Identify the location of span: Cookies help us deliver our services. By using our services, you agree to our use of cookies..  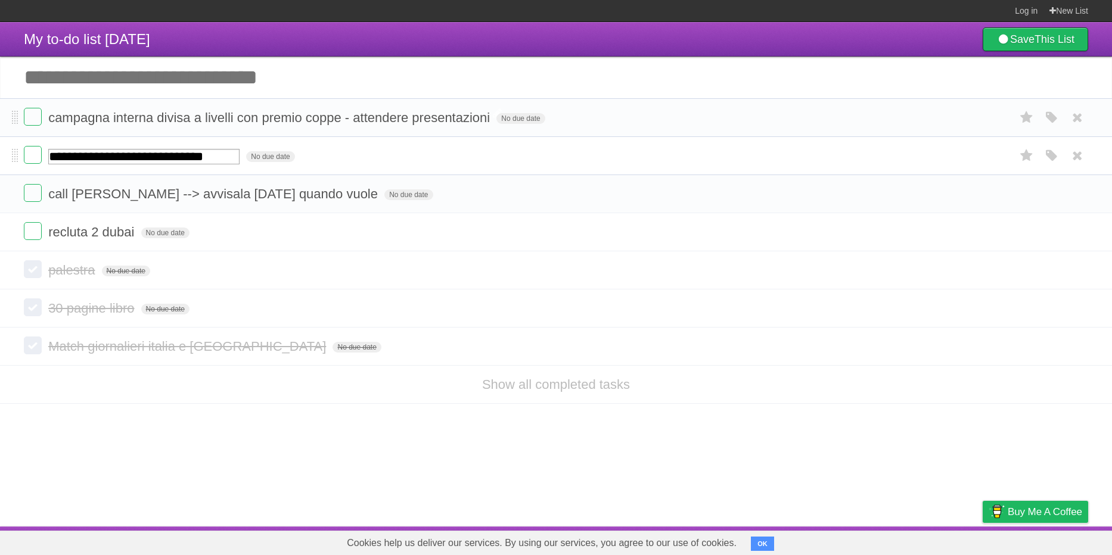
(542, 544).